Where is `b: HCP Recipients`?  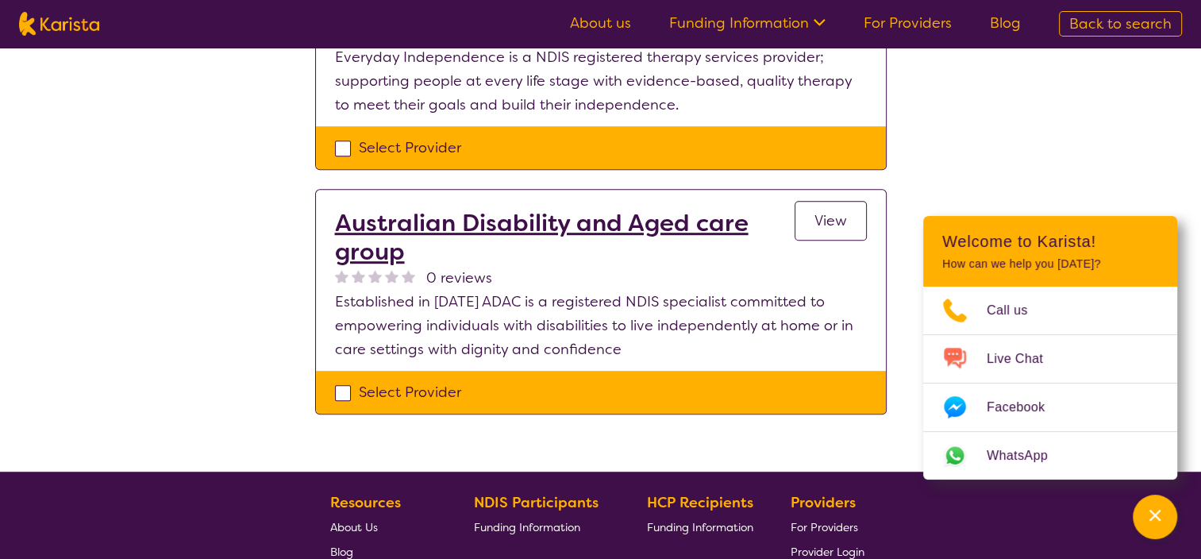 b: HCP Recipients is located at coordinates (700, 502).